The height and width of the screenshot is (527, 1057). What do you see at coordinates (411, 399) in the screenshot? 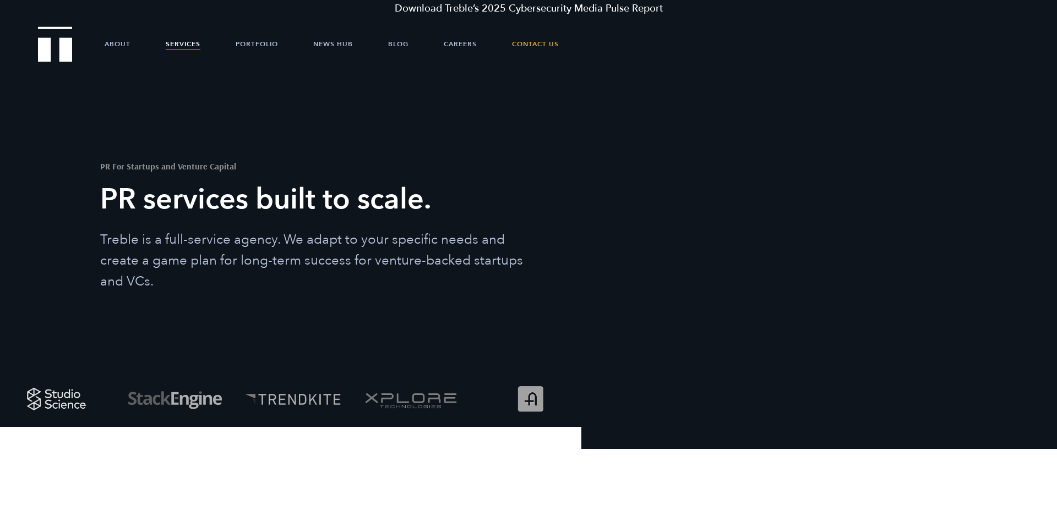
I see `img: XPlore logo` at bounding box center [411, 399].